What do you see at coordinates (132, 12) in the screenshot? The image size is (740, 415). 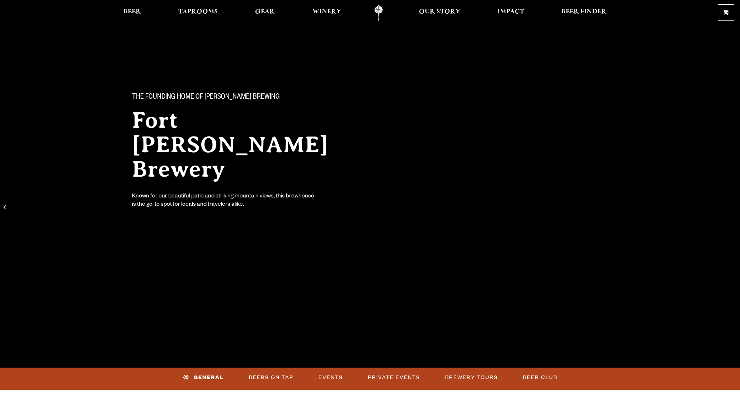 I see `span: Beer` at bounding box center [132, 12].